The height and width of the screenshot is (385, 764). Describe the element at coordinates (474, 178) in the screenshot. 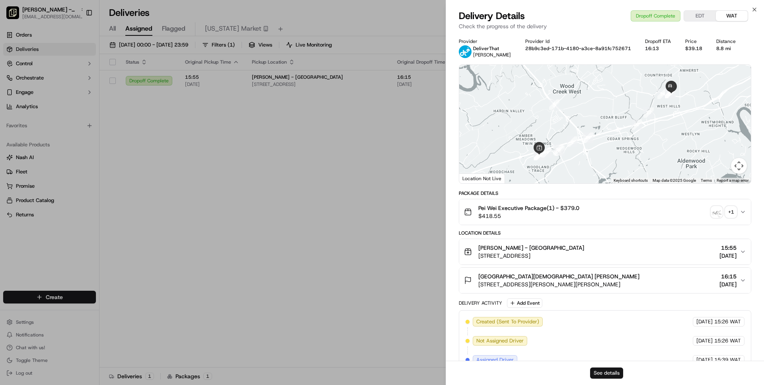

I see `img: Google` at that location.